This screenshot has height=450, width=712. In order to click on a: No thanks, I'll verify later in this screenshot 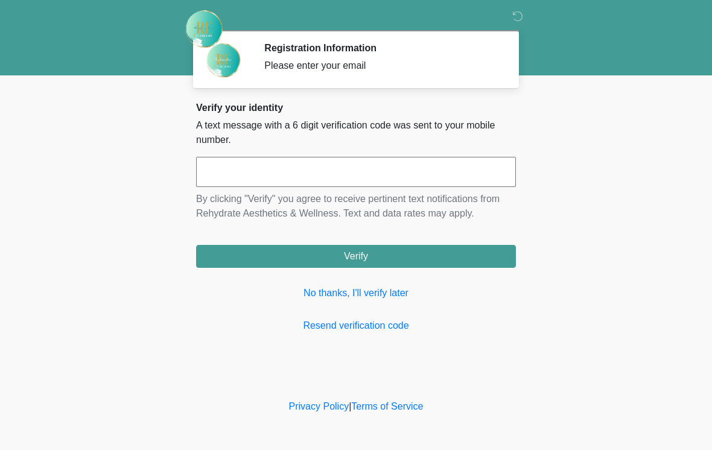, I will do `click(356, 293)`.